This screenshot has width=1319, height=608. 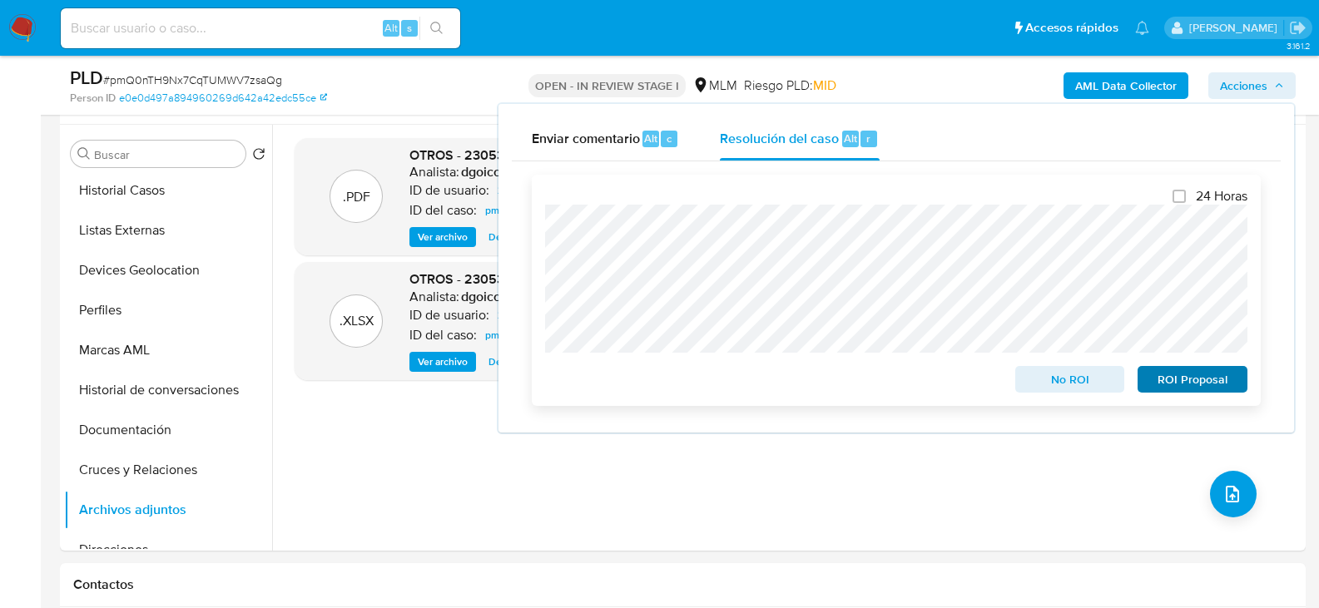 I want to click on span: ROI Proposal, so click(x=1193, y=380).